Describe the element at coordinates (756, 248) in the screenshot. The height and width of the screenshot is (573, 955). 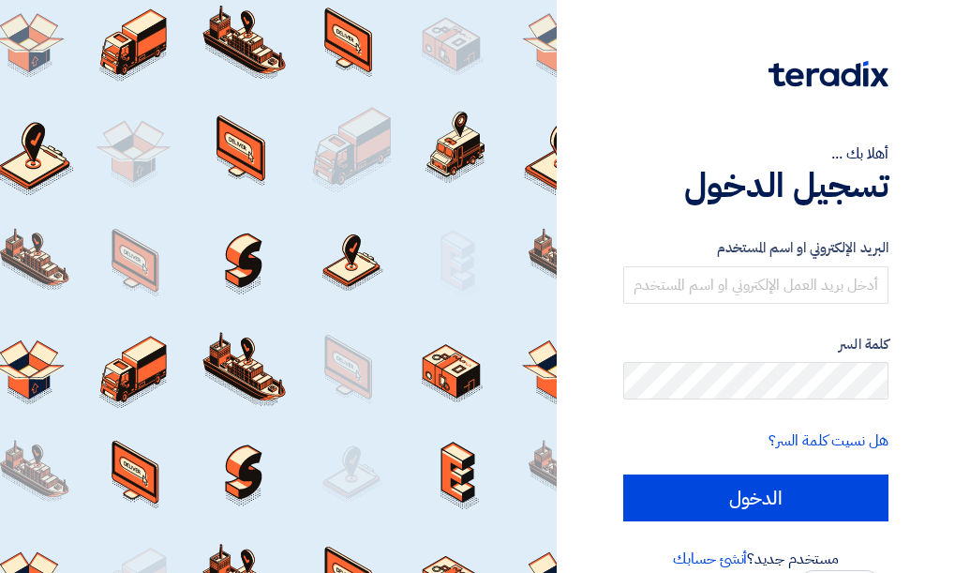
I see `label: البريد الإلكتروني او اسم المستخدم` at that location.